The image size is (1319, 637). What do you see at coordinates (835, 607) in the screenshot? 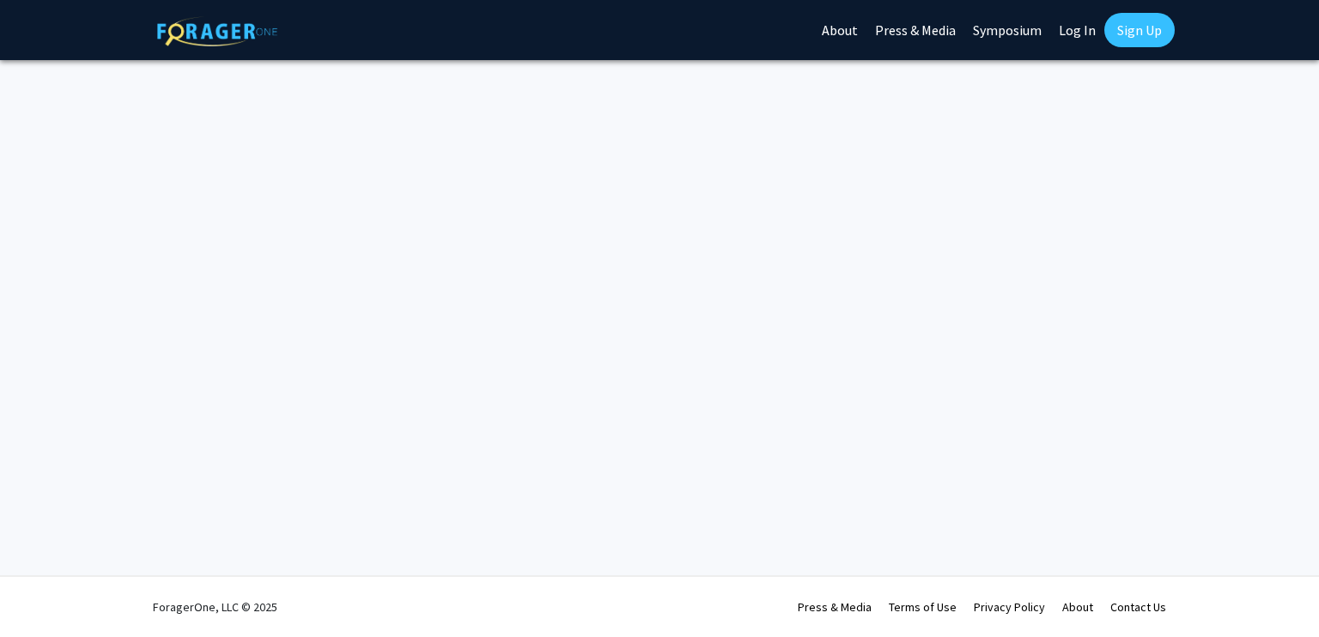
I see `a: Press & Media` at bounding box center [835, 607].